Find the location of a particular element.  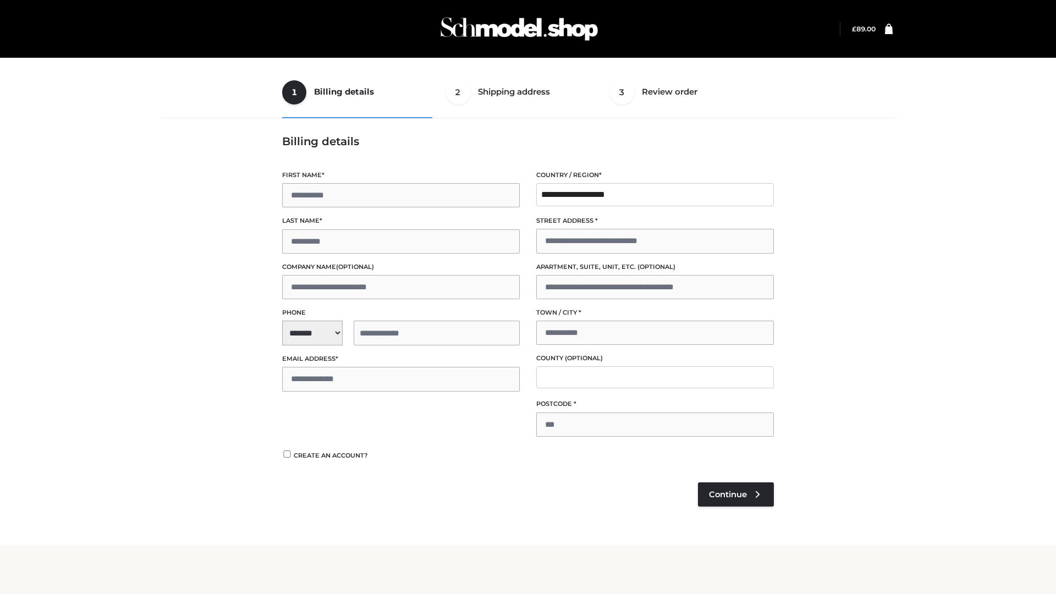

a: Continue is located at coordinates (736, 494).